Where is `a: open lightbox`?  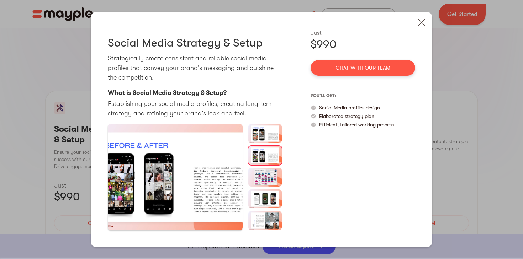
a: open lightbox is located at coordinates (175, 177).